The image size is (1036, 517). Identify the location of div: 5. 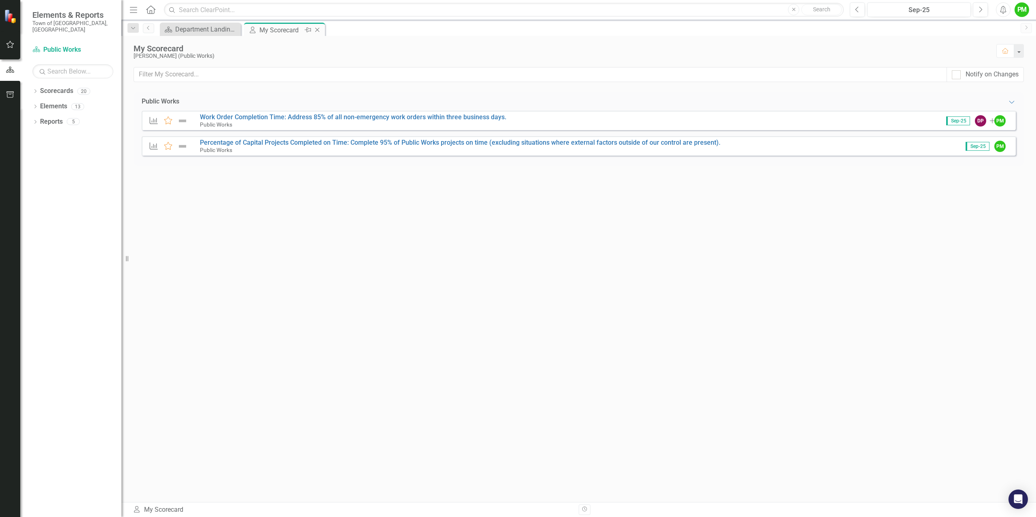
(73, 122).